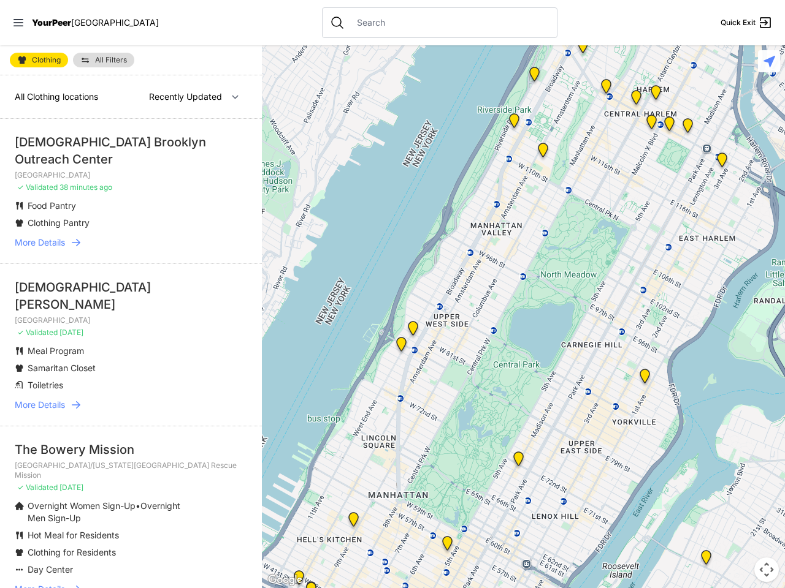 This screenshot has height=588, width=785. What do you see at coordinates (636, 100) in the screenshot?
I see `div: Uptown/Harlem DYCD Youth Drop-in Center` at bounding box center [636, 100].